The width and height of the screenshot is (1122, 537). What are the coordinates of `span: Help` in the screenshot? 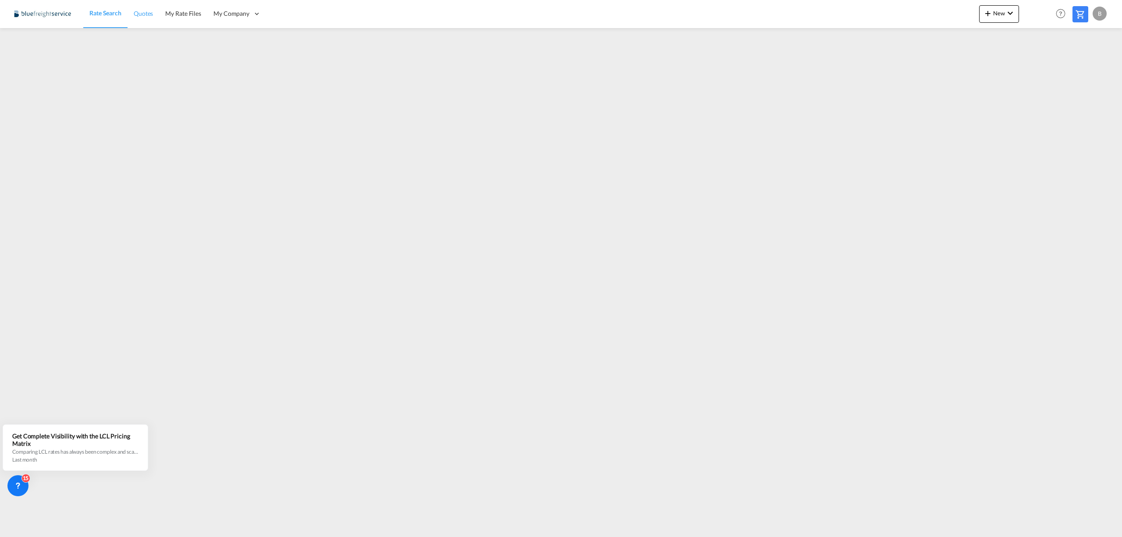 It's located at (1060, 14).